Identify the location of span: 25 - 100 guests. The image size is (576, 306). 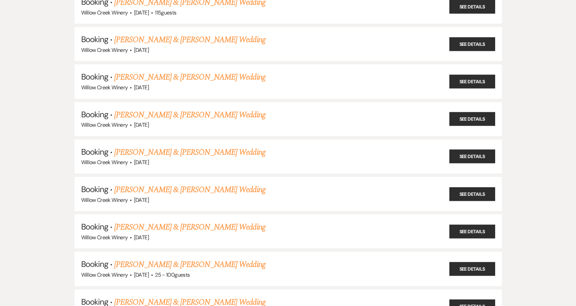
(172, 274).